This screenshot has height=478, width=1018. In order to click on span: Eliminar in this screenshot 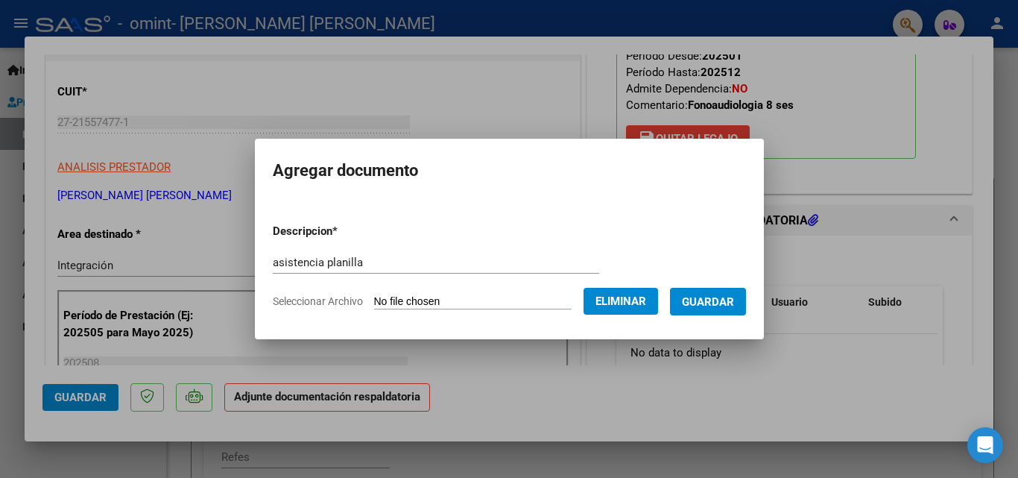, I will do `click(621, 301)`.